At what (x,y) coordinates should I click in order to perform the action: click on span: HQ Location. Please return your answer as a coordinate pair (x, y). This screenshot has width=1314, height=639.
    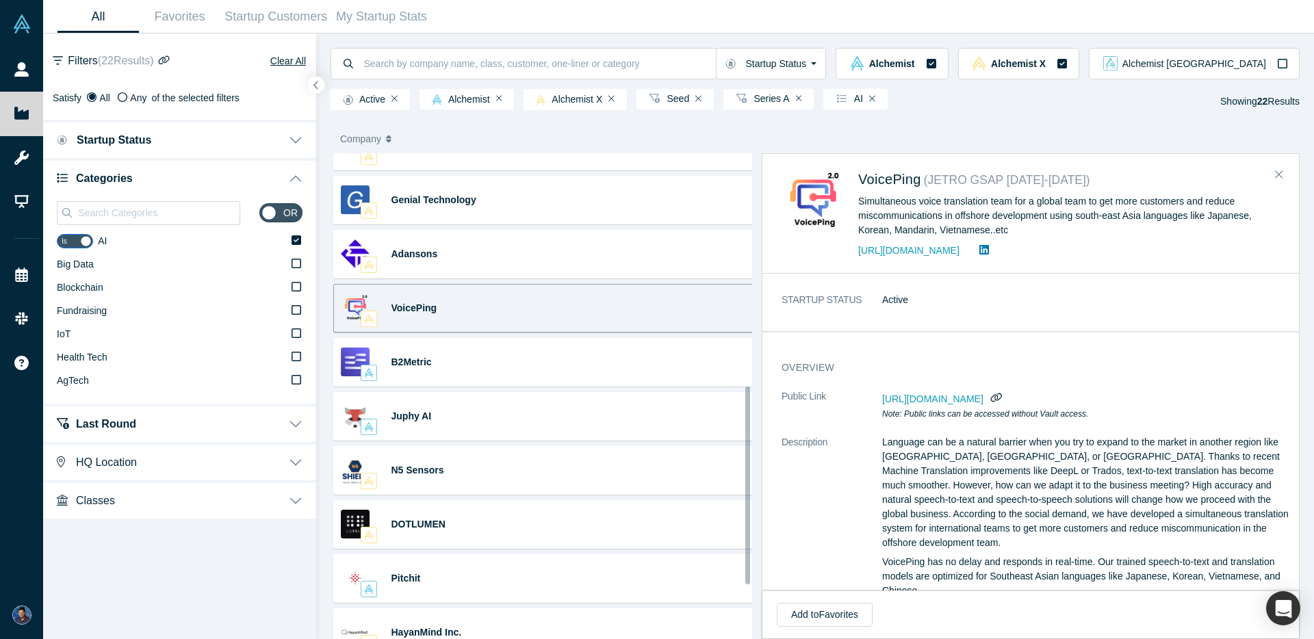
    Looking at the image, I should click on (106, 462).